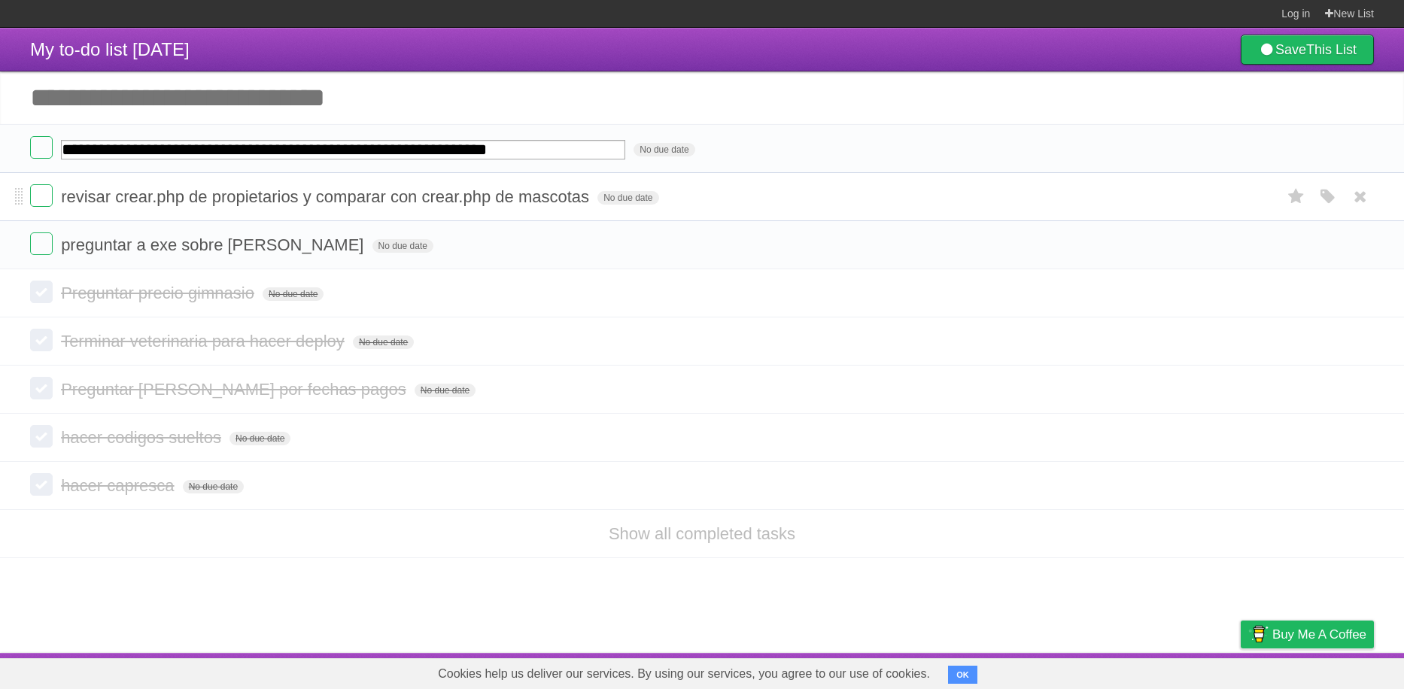  What do you see at coordinates (205, 341) in the screenshot?
I see `span: Terminar veterinaria para hacer deploy` at bounding box center [205, 341].